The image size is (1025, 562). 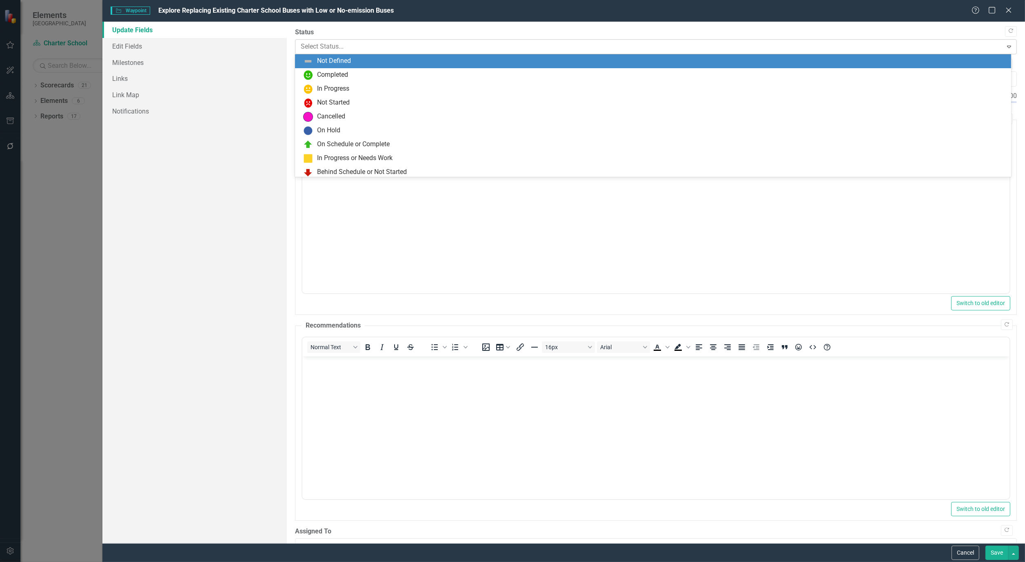 I want to click on div: In Progress or Needs Work, so click(x=355, y=158).